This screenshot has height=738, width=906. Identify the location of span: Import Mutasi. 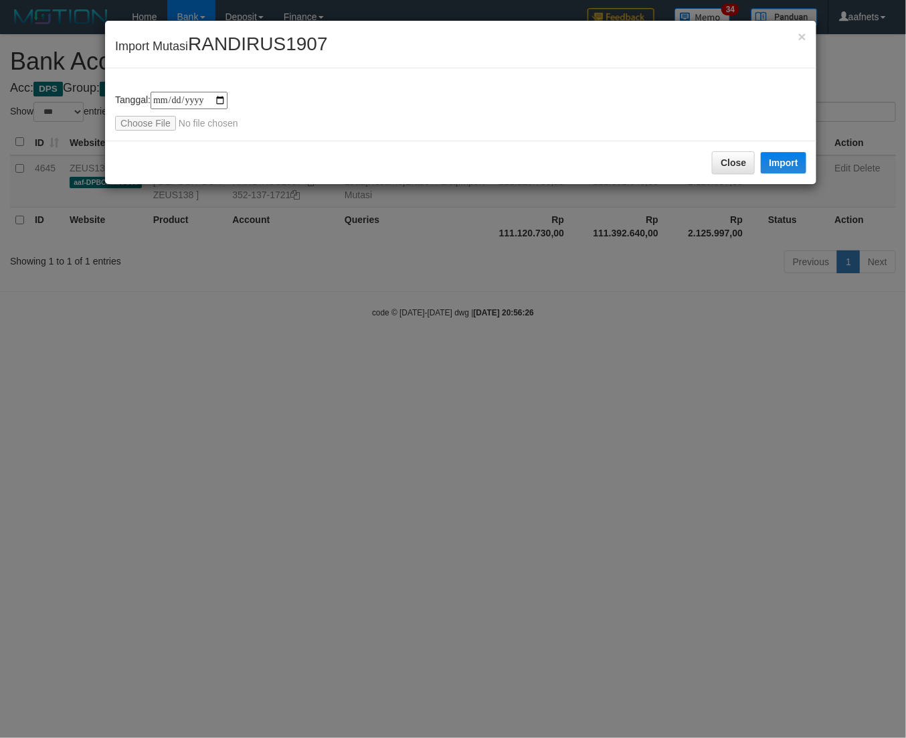
(222, 46).